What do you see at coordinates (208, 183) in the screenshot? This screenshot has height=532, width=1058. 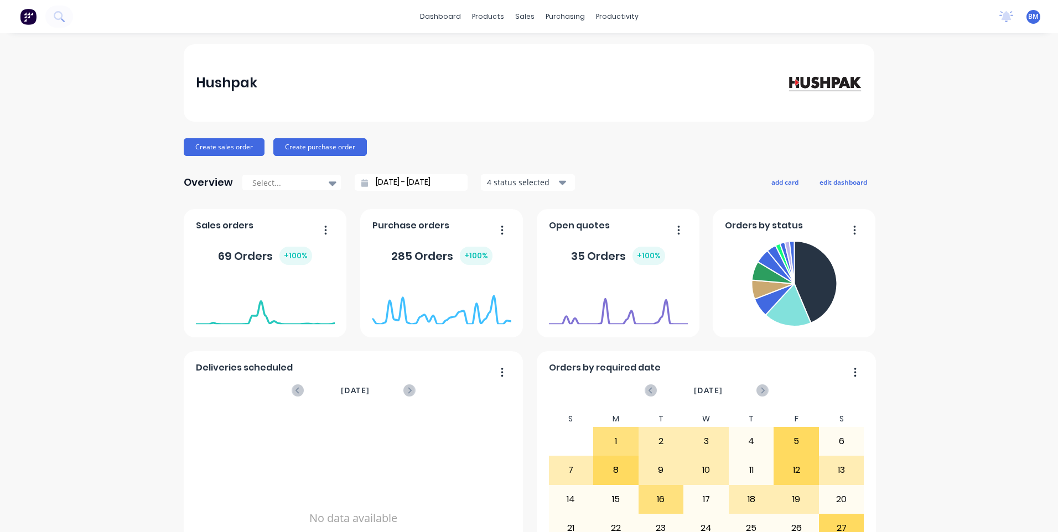 I see `div: Overview` at bounding box center [208, 183].